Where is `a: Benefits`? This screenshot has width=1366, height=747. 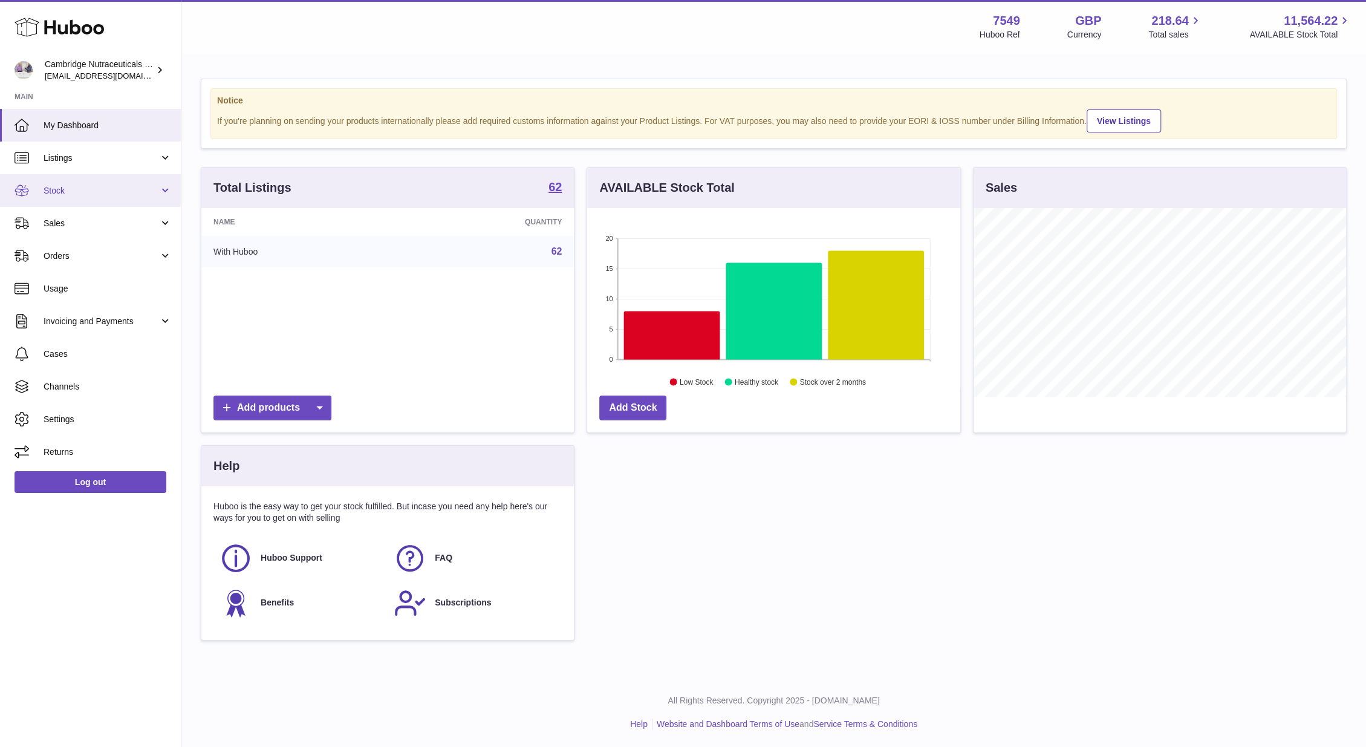 a: Benefits is located at coordinates (301, 603).